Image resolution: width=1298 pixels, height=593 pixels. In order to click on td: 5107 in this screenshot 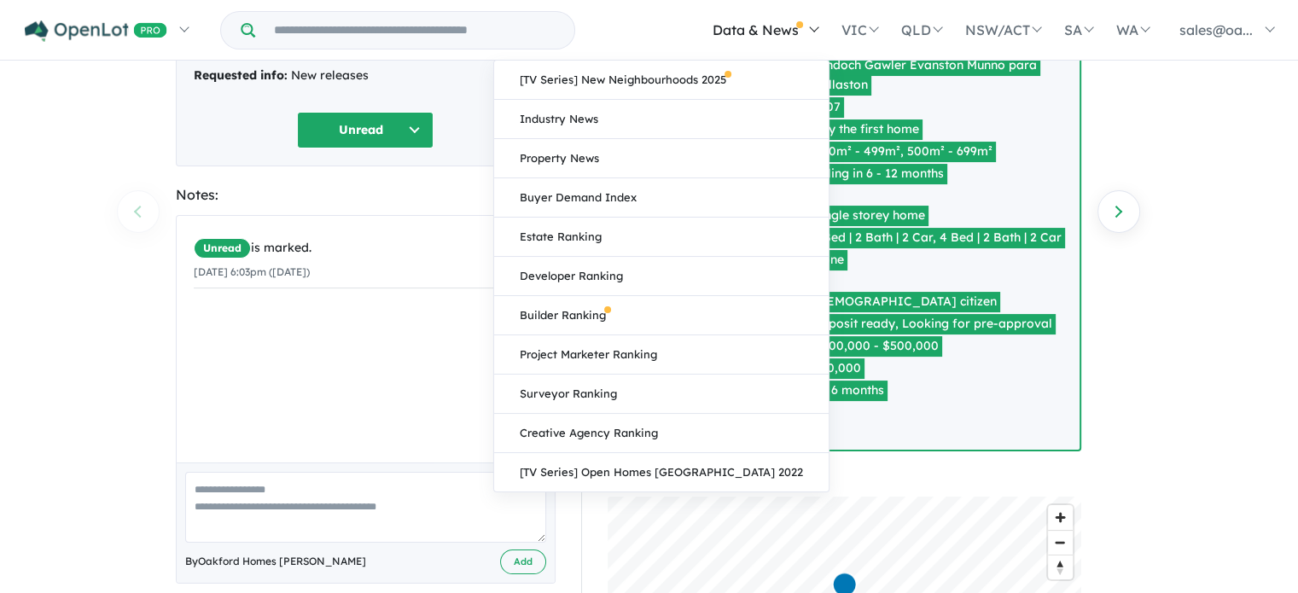, I will do `click(937, 108)`.